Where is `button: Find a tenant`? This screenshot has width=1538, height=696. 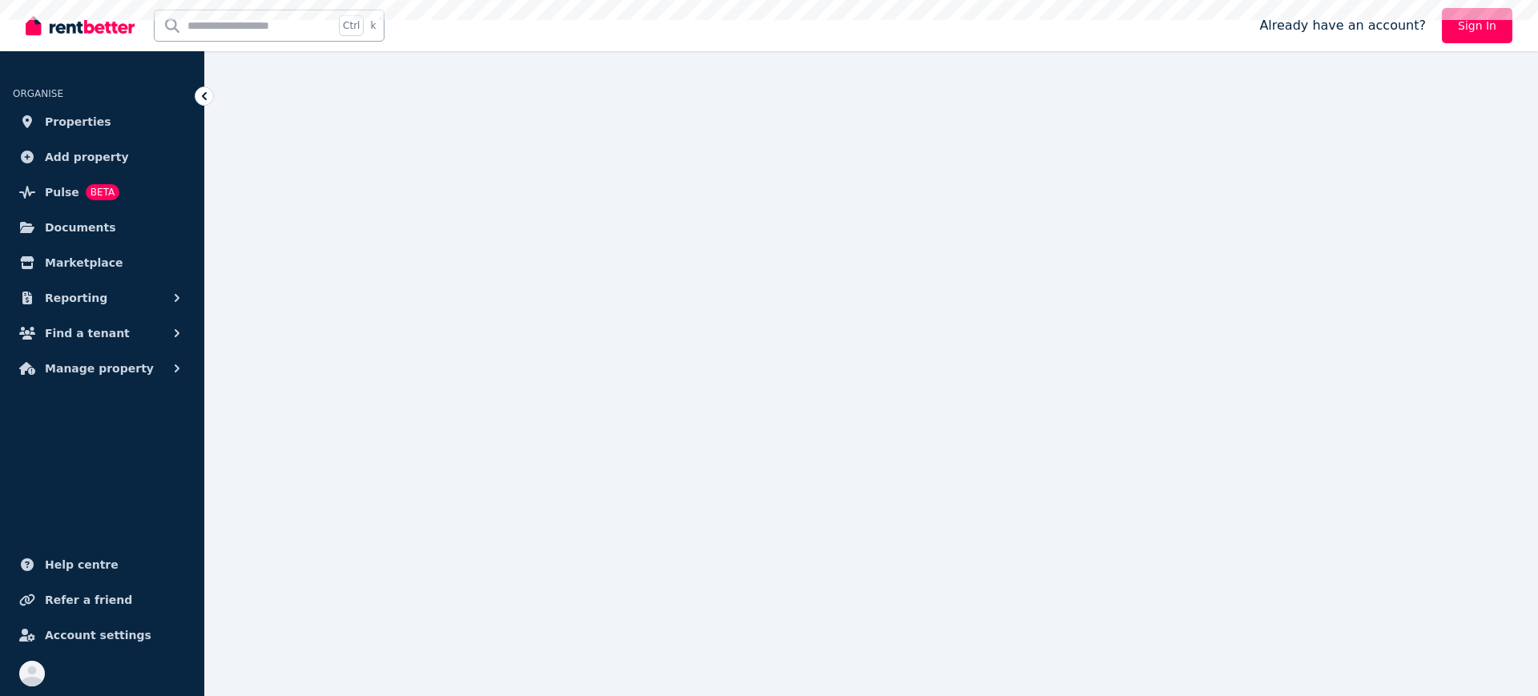 button: Find a tenant is located at coordinates (102, 333).